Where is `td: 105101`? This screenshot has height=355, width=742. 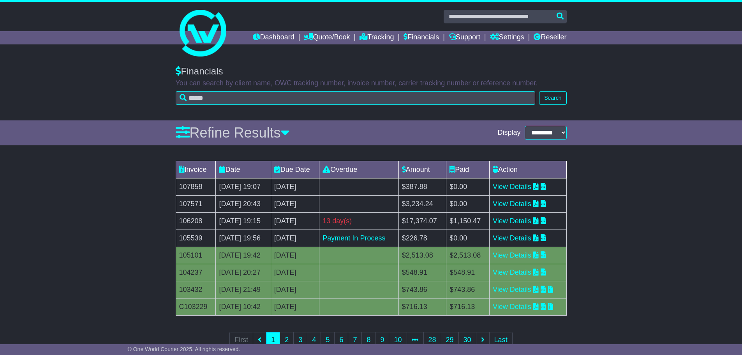
td: 105101 is located at coordinates (196, 255).